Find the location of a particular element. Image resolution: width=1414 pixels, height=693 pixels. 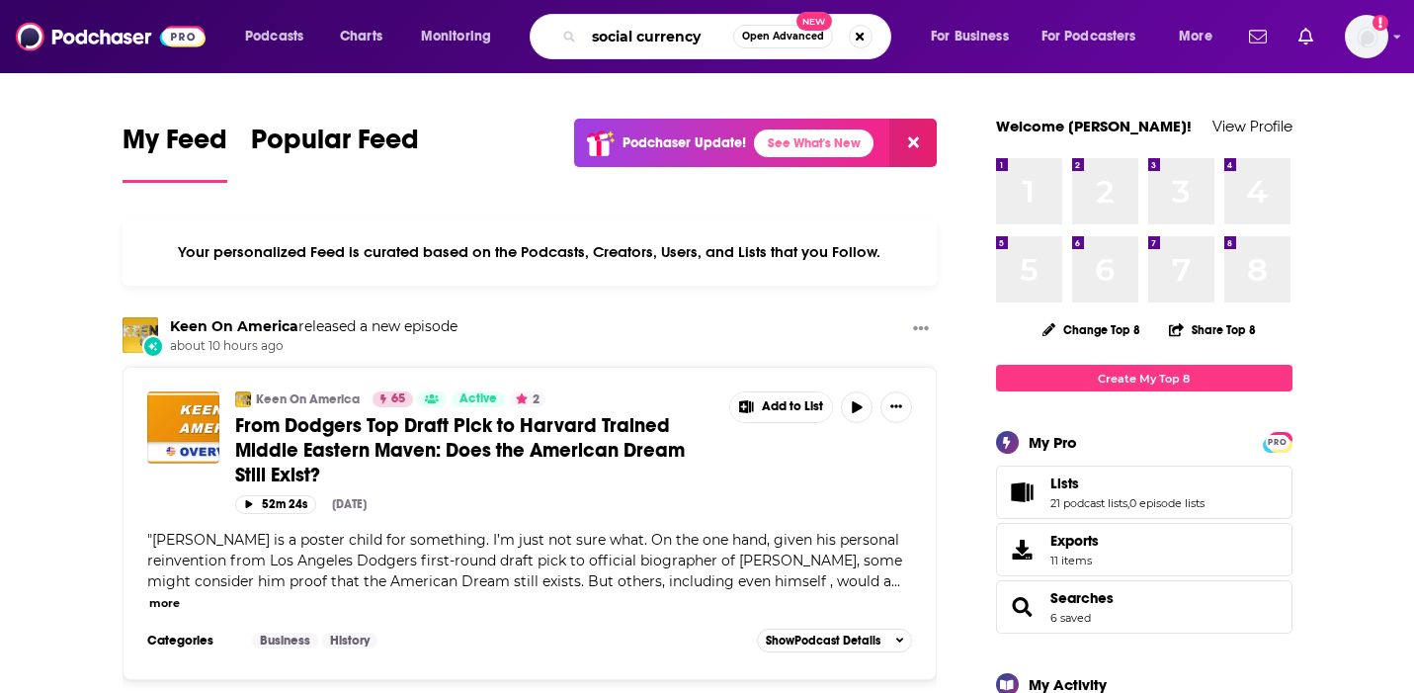

span: From Dodgers Top Draft Pick to Harvard Trained Middle Eastern Maven: Does the American Dream Stil... is located at coordinates (460, 450).